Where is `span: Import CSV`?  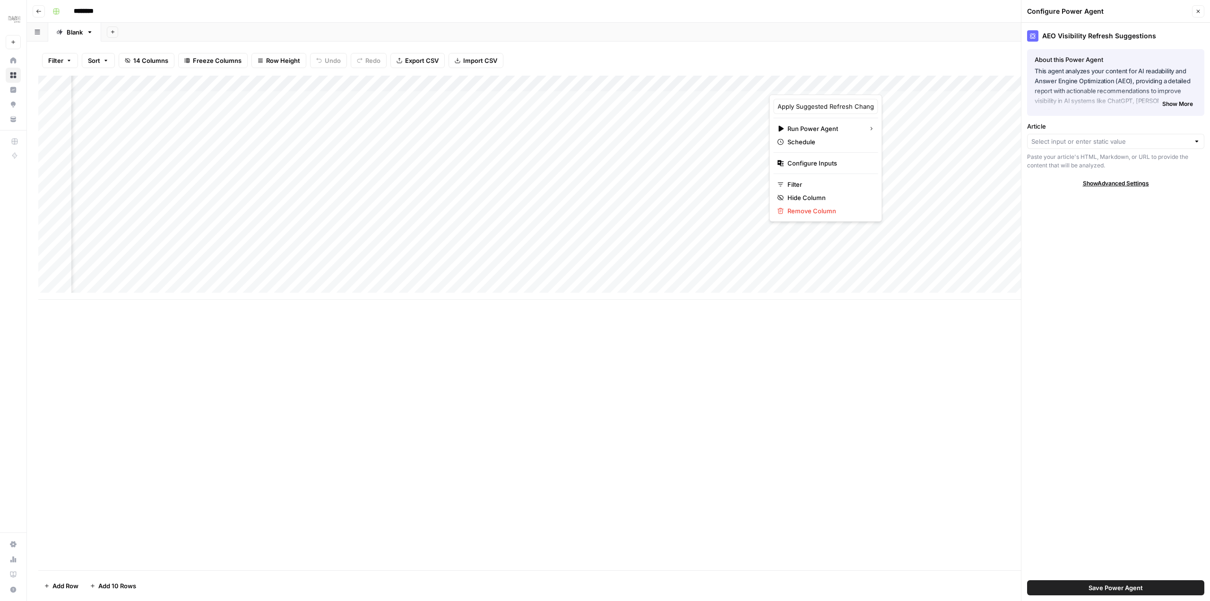
span: Import CSV is located at coordinates (480, 61).